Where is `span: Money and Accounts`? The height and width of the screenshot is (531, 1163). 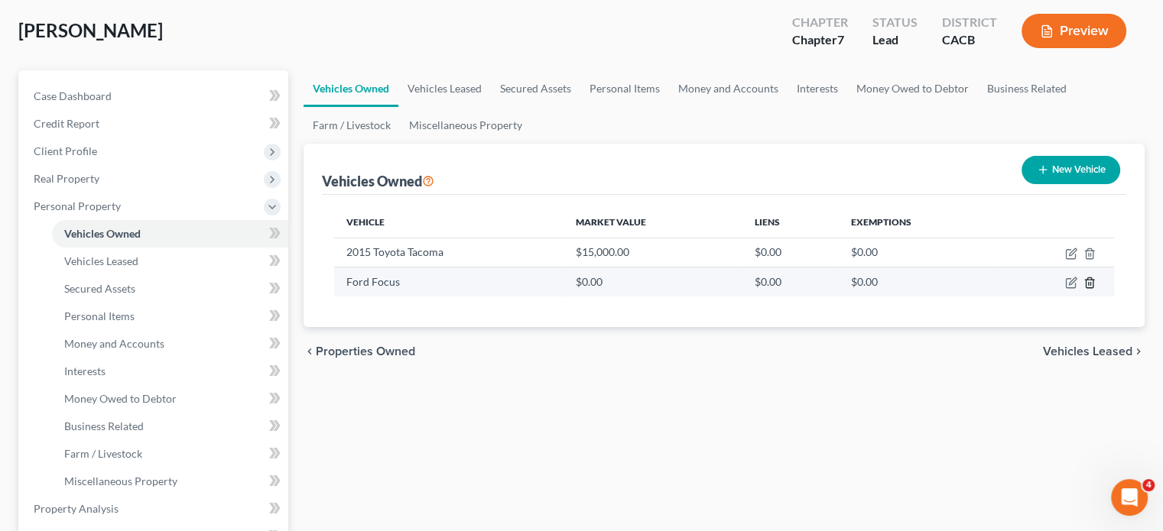
span: Money and Accounts is located at coordinates (114, 343).